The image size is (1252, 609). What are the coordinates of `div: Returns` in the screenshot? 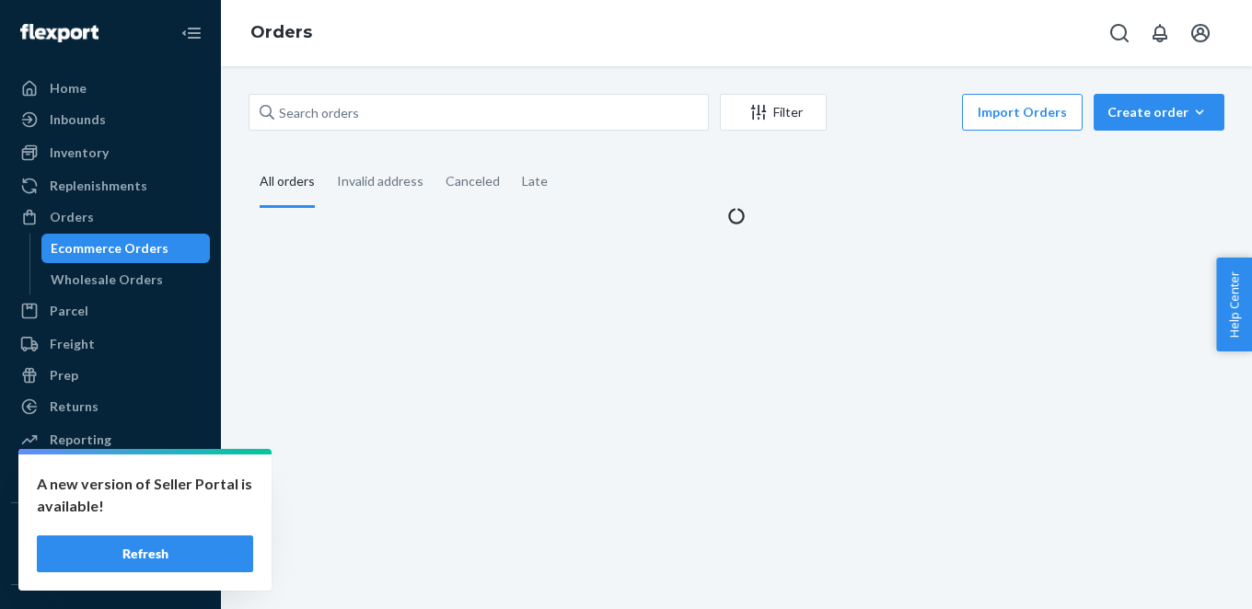 It's located at (74, 407).